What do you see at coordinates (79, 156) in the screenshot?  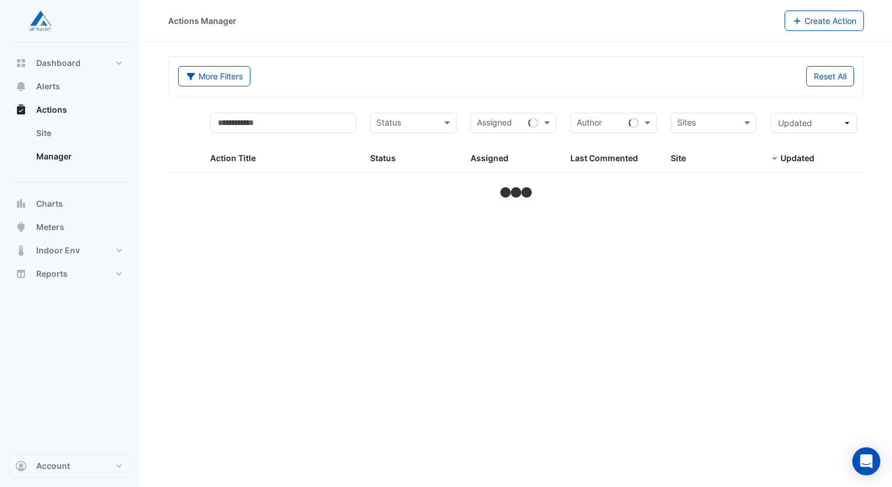 I see `a: Manager` at bounding box center [79, 156].